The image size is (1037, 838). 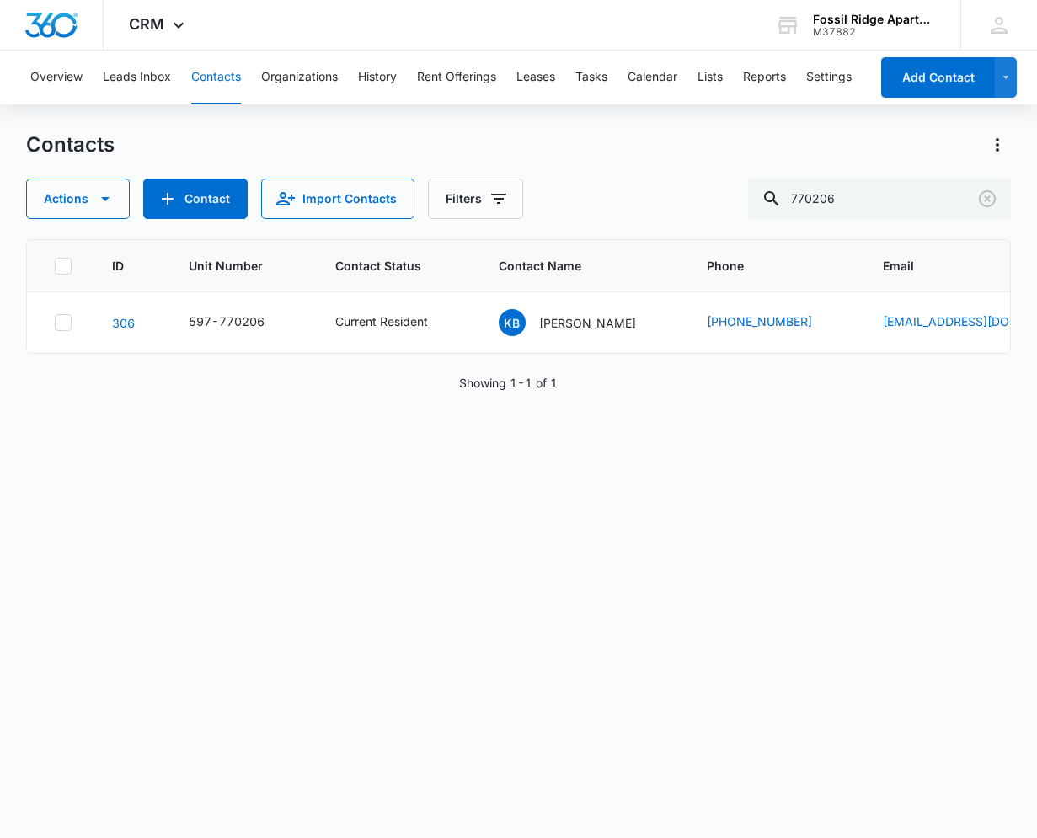 I want to click on div: Phone - (720) 290-7351 - Select to Edit Field, so click(x=774, y=323).